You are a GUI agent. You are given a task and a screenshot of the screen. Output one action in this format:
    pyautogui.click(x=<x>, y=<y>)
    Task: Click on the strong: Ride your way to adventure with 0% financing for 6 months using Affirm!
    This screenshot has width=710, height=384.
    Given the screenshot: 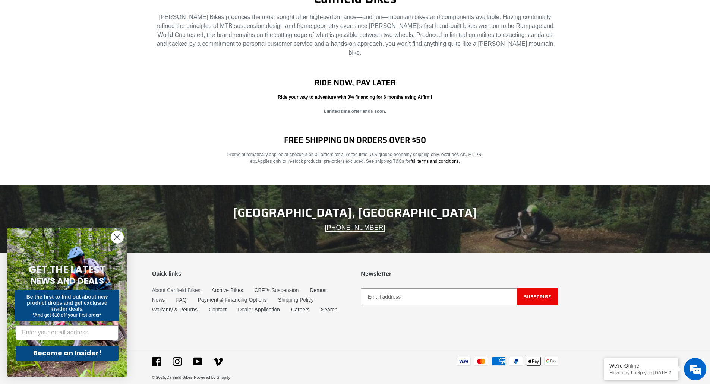 What is the action you would take?
    pyautogui.click(x=355, y=97)
    